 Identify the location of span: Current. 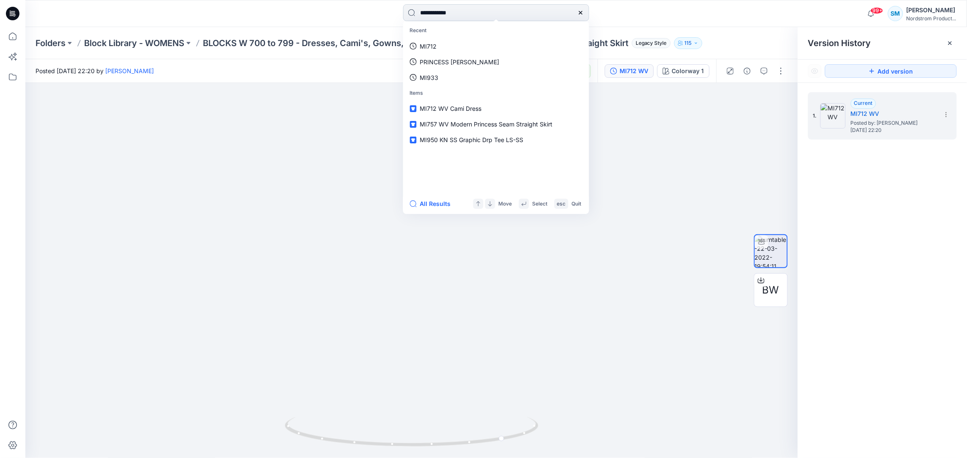
(864, 103).